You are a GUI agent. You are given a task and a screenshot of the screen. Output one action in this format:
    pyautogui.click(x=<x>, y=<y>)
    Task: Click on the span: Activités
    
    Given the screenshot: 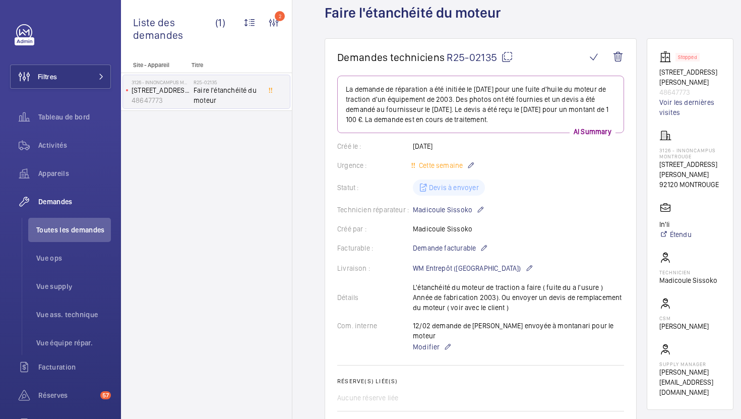 What is the action you would take?
    pyautogui.click(x=75, y=145)
    